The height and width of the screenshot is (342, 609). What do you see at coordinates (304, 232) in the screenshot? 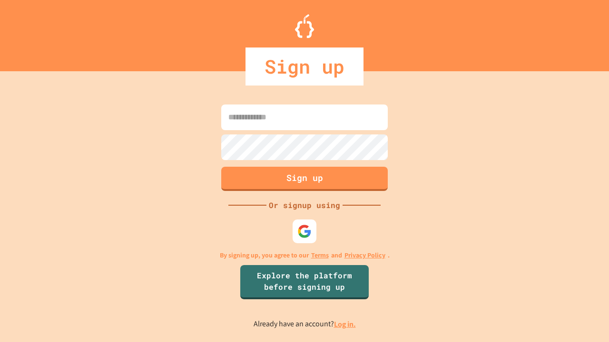
I see `img: google-icon.svg` at bounding box center [304, 232].